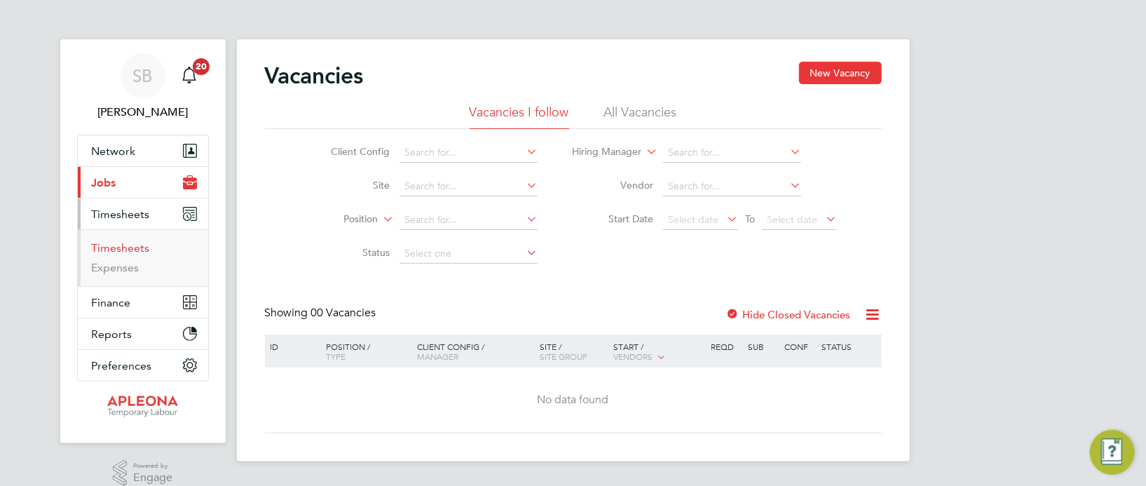 Image resolution: width=1146 pixels, height=486 pixels. I want to click on img: apleona-logo-retina.png, so click(143, 407).